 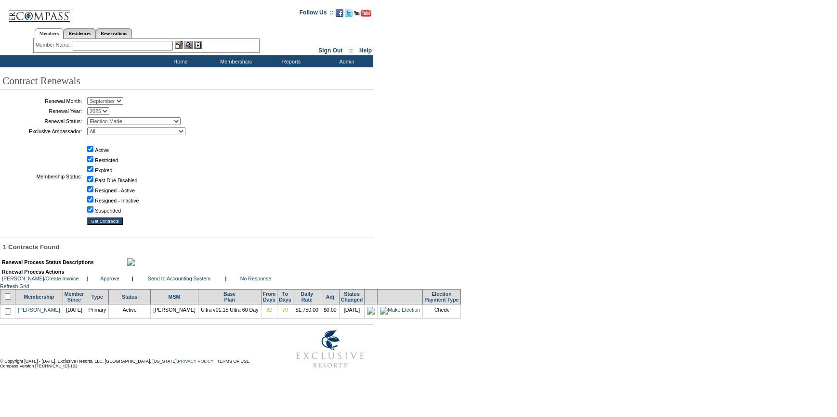 What do you see at coordinates (285, 297) in the screenshot?
I see `a: ToDays` at bounding box center [285, 297].